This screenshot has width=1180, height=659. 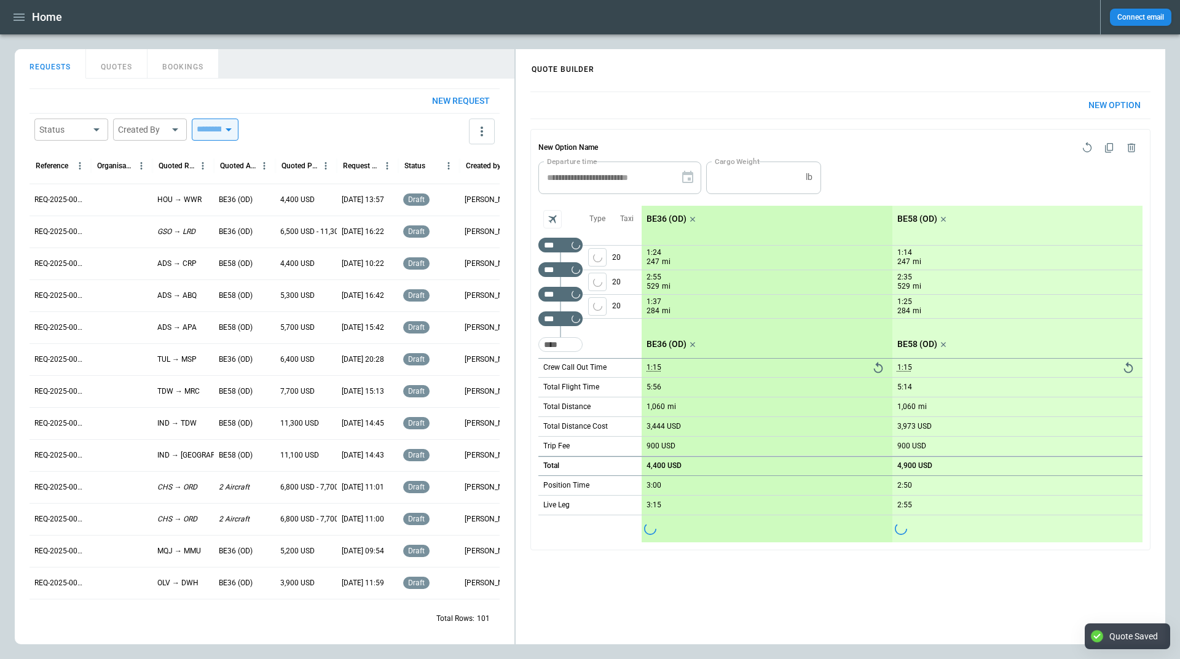 What do you see at coordinates (654, 277) in the screenshot?
I see `p: 2:55` at bounding box center [654, 277].